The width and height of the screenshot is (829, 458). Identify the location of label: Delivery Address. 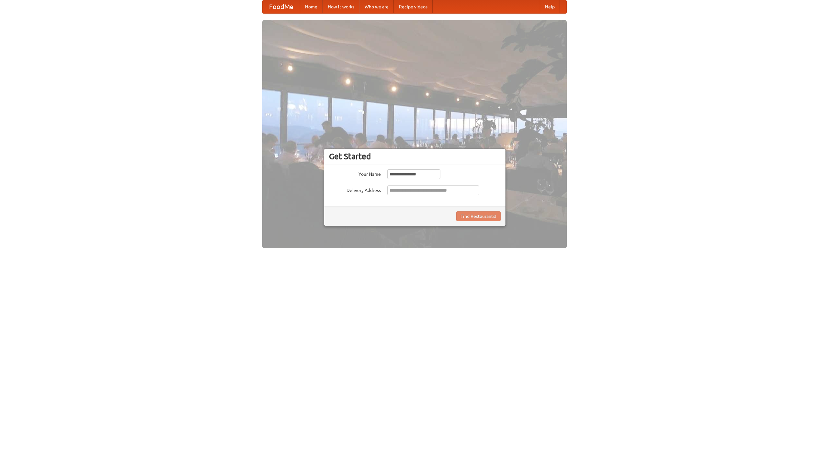
(355, 189).